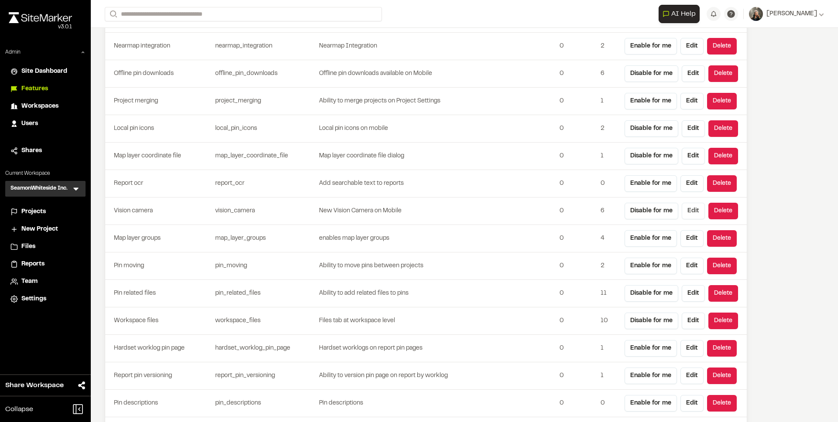  Describe the element at coordinates (683, 14) in the screenshot. I see `span: AI Help` at that location.